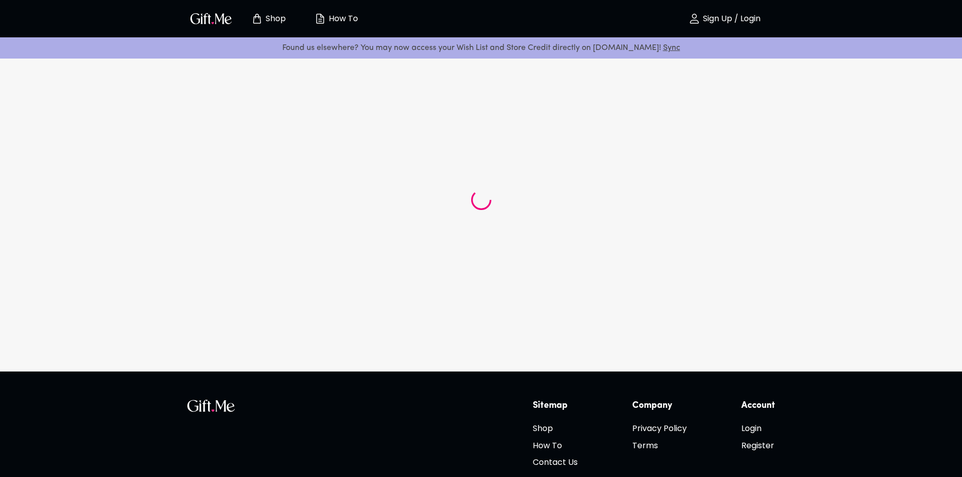 This screenshot has width=962, height=477. Describe the element at coordinates (555, 406) in the screenshot. I see `h6: Sitemap` at that location.